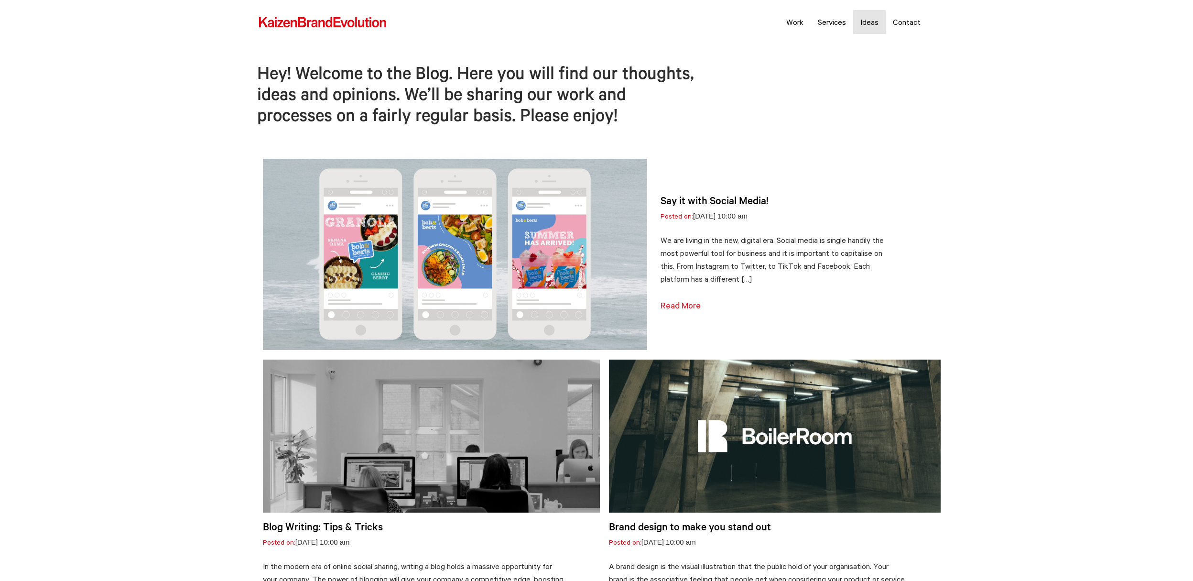 The width and height of the screenshot is (1193, 581). I want to click on p: We are living in the new, digital era. Social media is single handily the most powerful tool for ..., so click(779, 260).